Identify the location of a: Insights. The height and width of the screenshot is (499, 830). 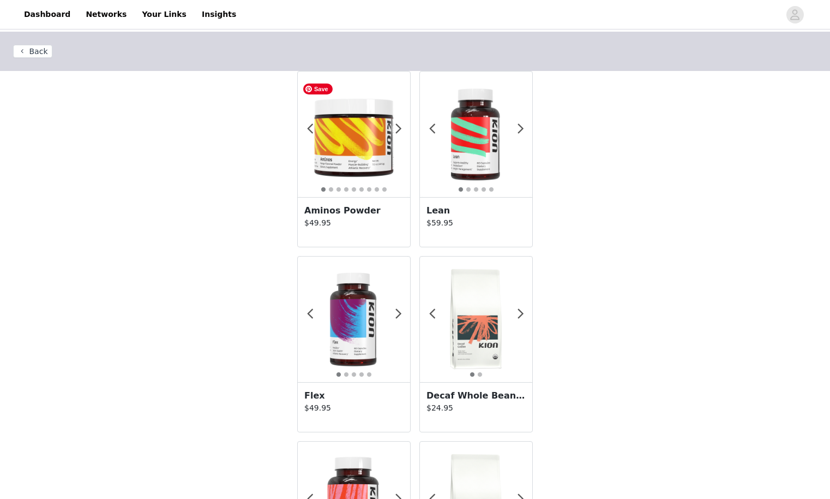
(219, 14).